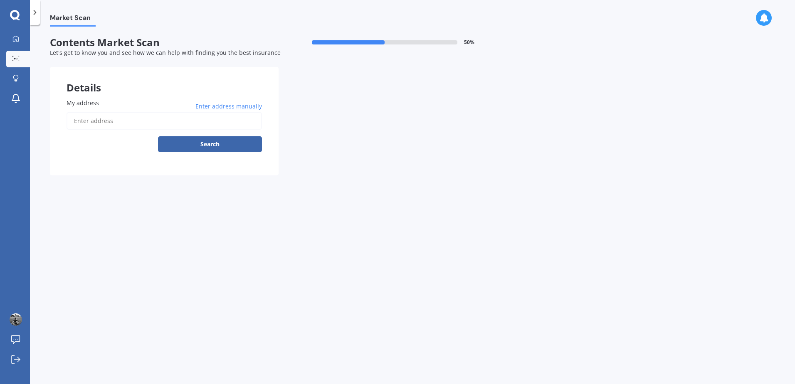 The image size is (795, 384). What do you see at coordinates (164, 79) in the screenshot?
I see `div: Details` at bounding box center [164, 79].